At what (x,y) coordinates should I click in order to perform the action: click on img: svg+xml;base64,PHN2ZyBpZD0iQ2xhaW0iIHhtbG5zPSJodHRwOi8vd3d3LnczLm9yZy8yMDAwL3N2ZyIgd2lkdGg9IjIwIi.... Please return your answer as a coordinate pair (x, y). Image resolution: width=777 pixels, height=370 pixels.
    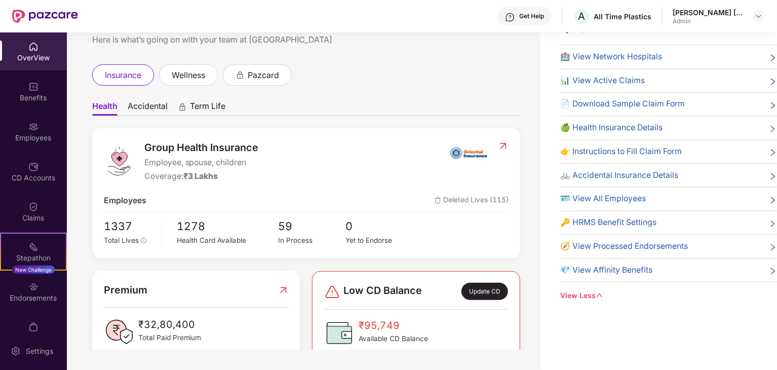
    Looking at the image, I should click on (33, 207).